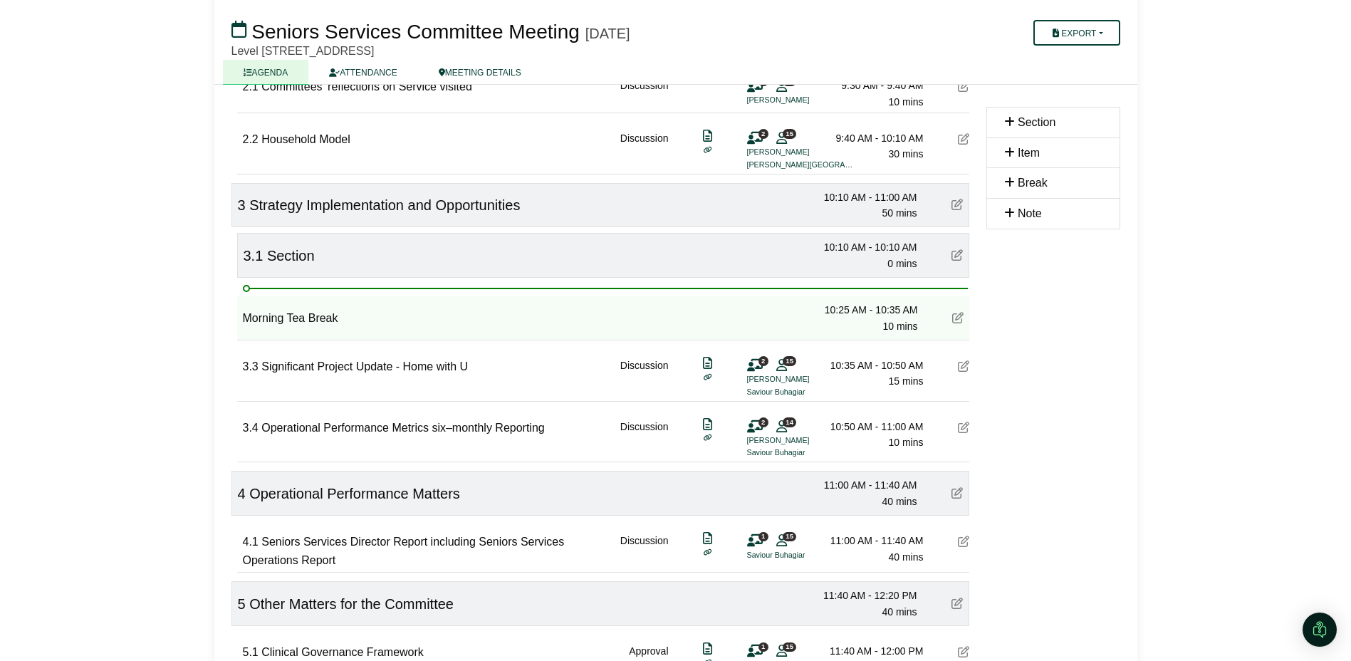 The image size is (1351, 661). I want to click on div: 10:10 AM - 11:00 AM, so click(867, 197).